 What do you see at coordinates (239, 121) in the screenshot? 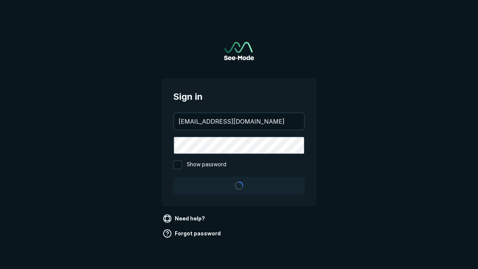
I see `input: your@email.com` at bounding box center [239, 121].